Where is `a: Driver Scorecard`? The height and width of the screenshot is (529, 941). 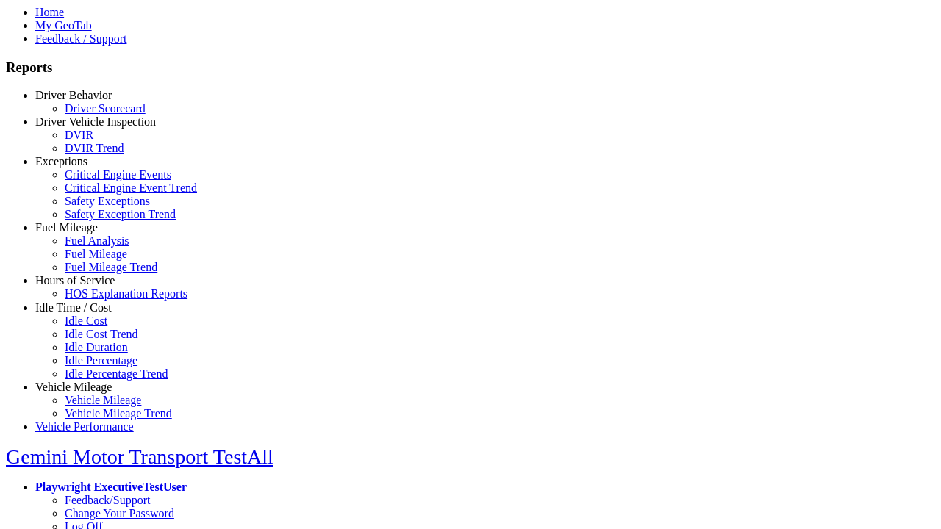 a: Driver Scorecard is located at coordinates (105, 108).